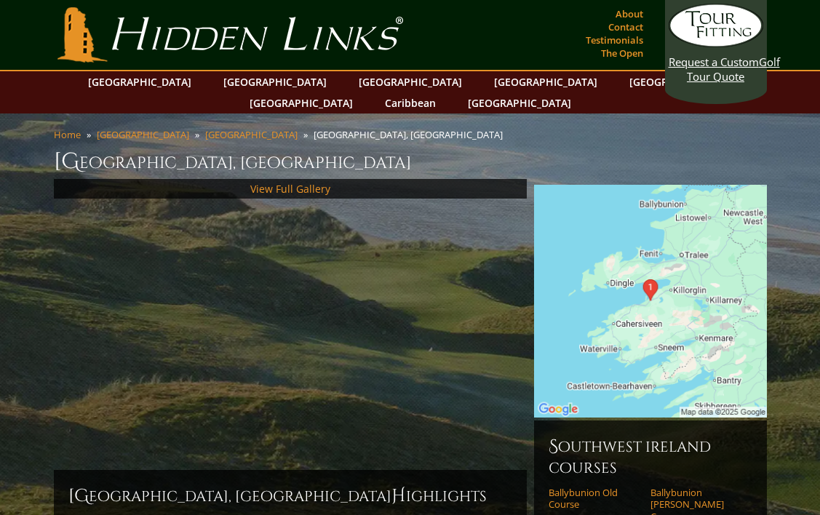 The height and width of the screenshot is (515, 820). I want to click on h6: Southwest Ireland Courses, so click(651, 456).